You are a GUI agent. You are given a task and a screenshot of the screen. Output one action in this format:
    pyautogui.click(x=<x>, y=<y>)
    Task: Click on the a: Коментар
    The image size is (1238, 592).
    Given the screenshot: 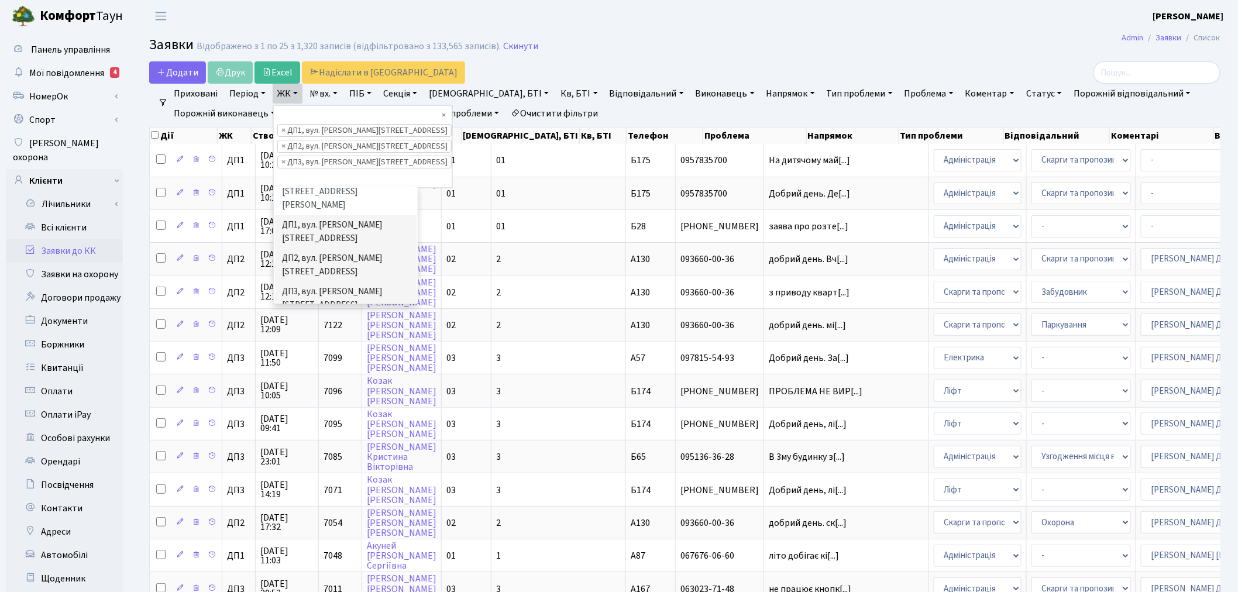 What is the action you would take?
    pyautogui.click(x=990, y=94)
    